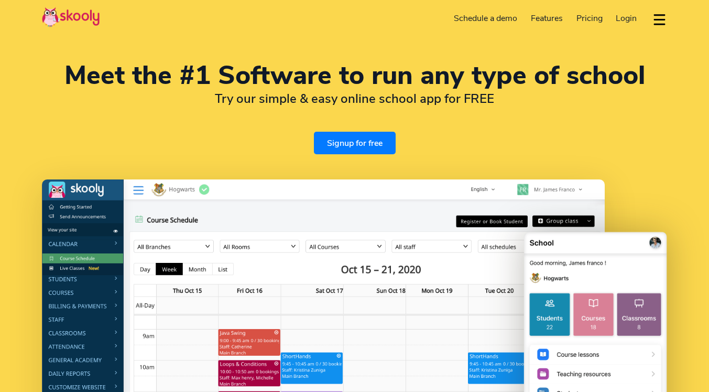  Describe the element at coordinates (659, 19) in the screenshot. I see `button: dropdown menu` at that location.